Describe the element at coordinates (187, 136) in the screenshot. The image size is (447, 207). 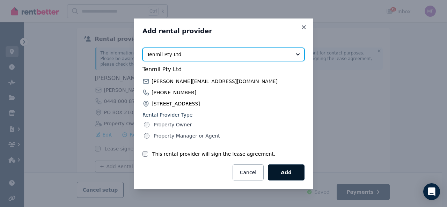
I see `label: Property Manager or Agent` at that location.